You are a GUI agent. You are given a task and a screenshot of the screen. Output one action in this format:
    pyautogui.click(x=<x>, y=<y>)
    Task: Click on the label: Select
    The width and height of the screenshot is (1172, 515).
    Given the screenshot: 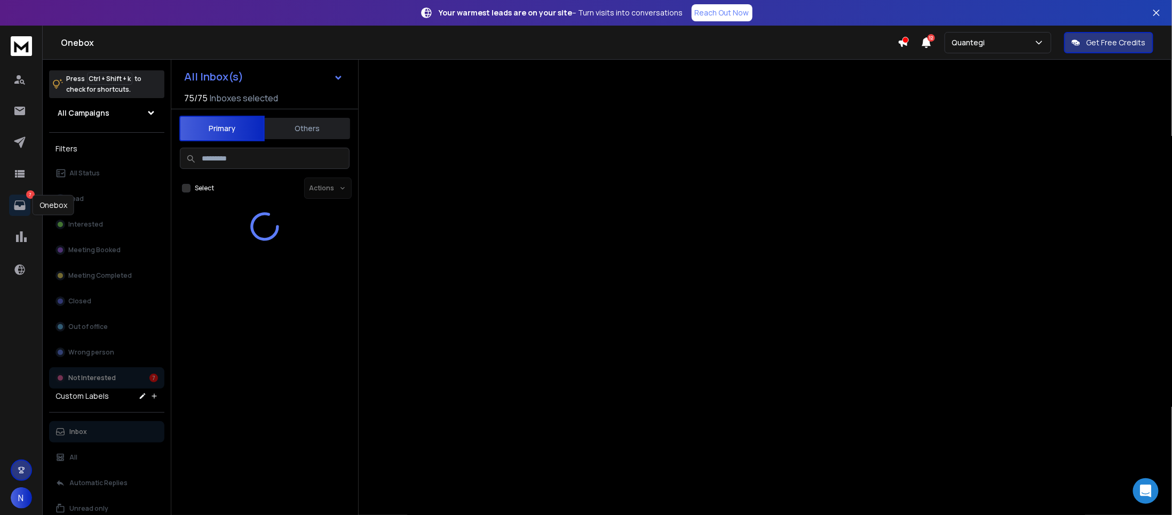 What is the action you would take?
    pyautogui.click(x=204, y=188)
    